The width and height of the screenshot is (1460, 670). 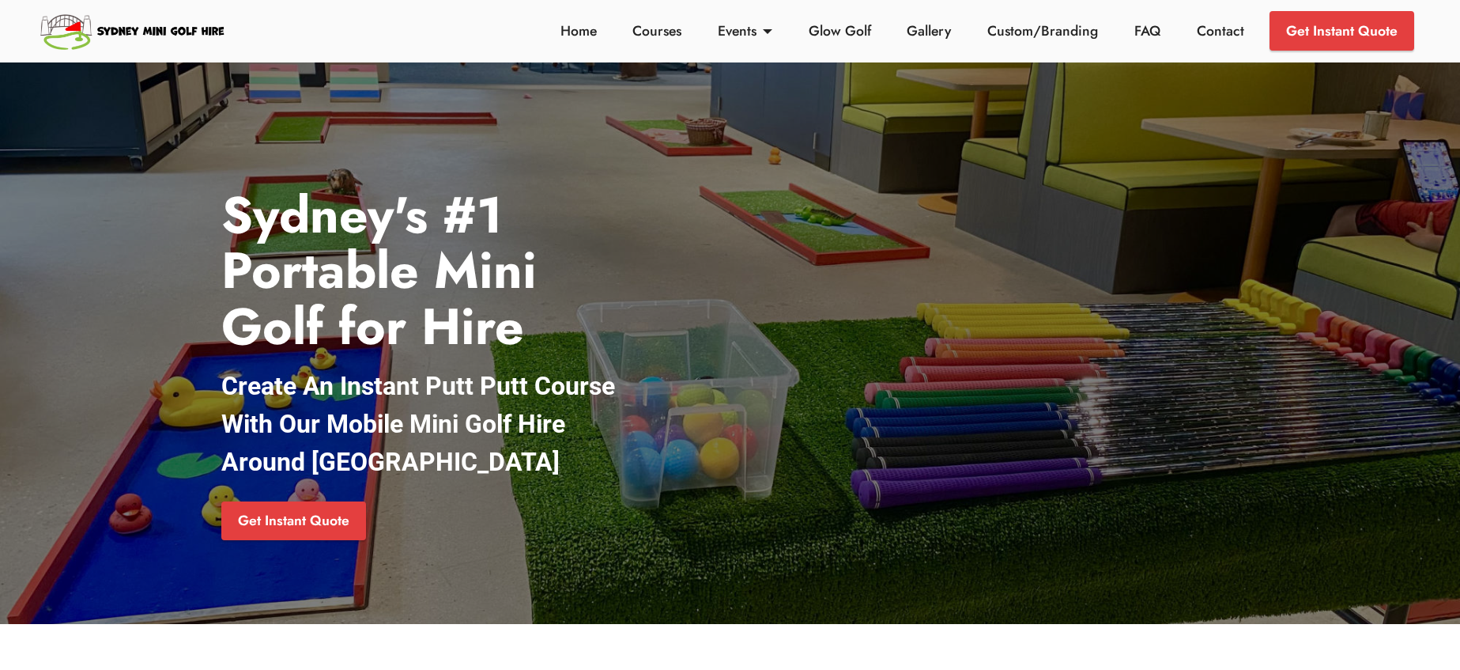 What do you see at coordinates (746, 31) in the screenshot?
I see `a: Events` at bounding box center [746, 31].